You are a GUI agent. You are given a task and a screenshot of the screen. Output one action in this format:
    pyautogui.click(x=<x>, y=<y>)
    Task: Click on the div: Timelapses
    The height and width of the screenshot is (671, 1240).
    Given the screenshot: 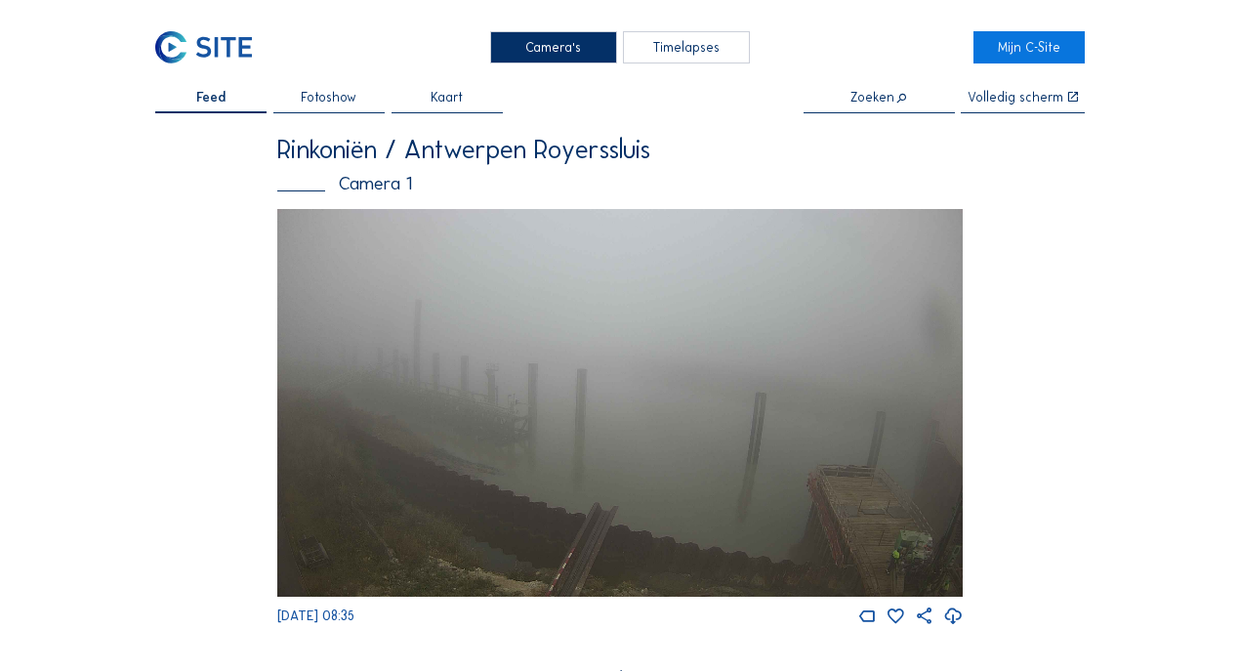 What is the action you would take?
    pyautogui.click(x=686, y=47)
    